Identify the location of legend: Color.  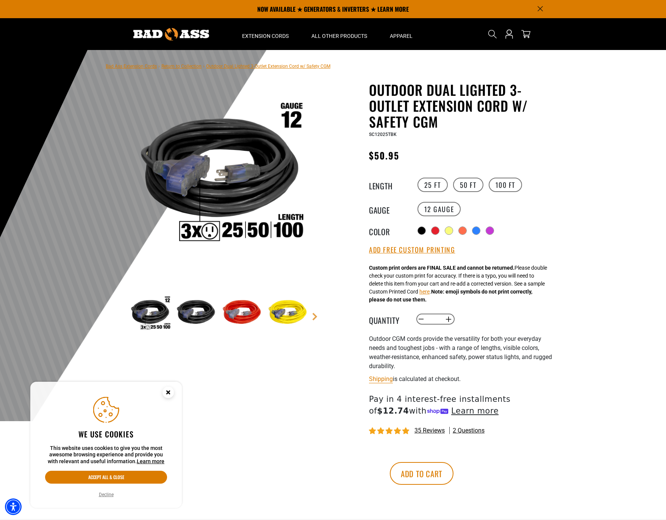
(388, 231).